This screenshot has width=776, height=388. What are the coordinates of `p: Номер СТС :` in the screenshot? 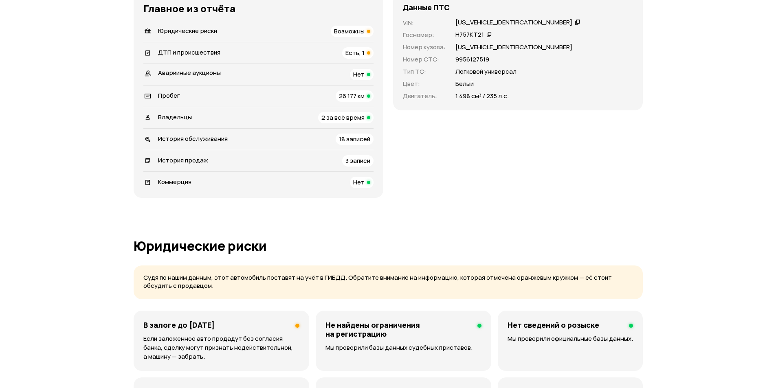 It's located at (424, 60).